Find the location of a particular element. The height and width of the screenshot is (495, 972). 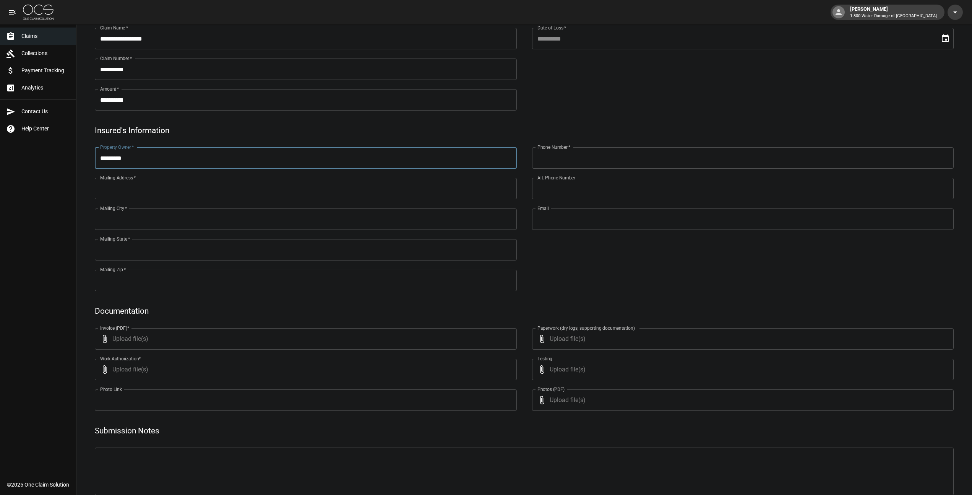

button: Choose date is located at coordinates (945, 39).